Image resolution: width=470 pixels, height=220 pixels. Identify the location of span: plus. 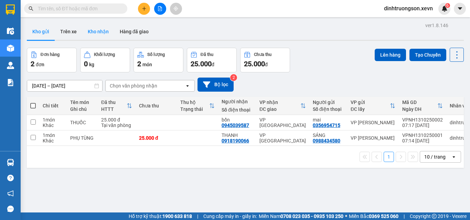
(144, 9).